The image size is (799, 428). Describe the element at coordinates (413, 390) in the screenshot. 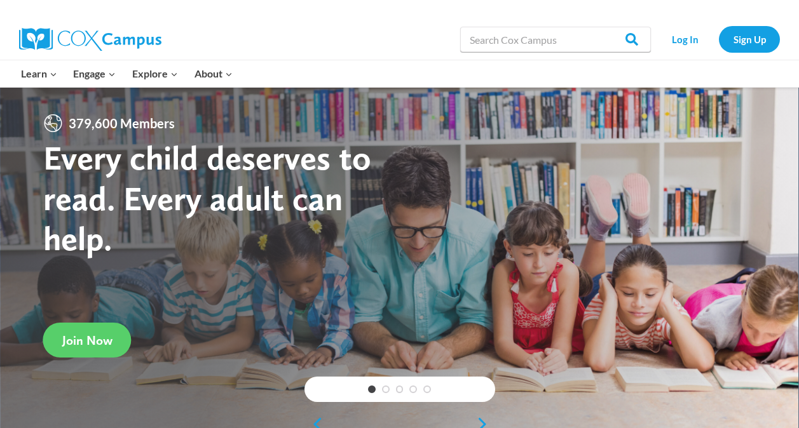

I see `a: 4` at that location.